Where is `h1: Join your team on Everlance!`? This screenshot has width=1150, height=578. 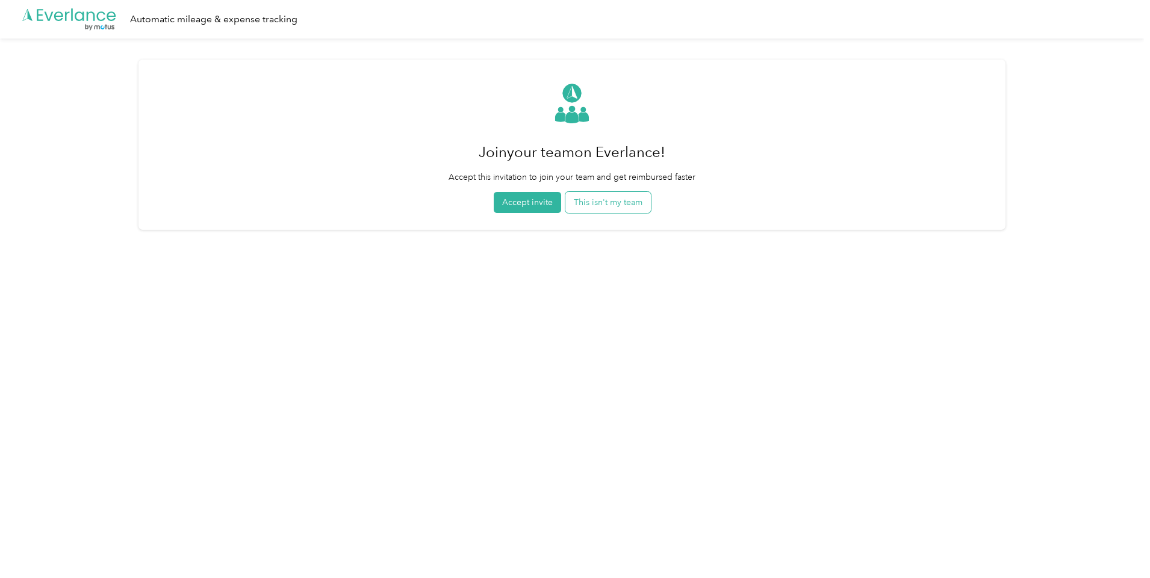 h1: Join your team on Everlance! is located at coordinates (572, 152).